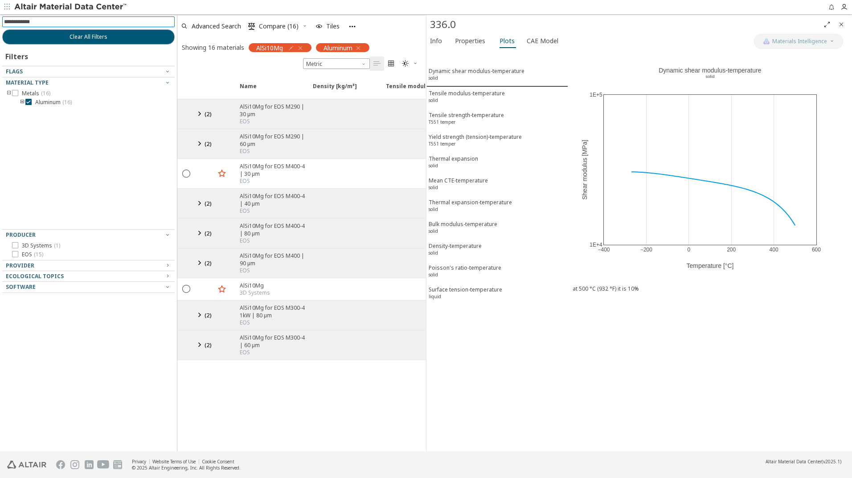  I want to click on button: Tile View, so click(391, 64).